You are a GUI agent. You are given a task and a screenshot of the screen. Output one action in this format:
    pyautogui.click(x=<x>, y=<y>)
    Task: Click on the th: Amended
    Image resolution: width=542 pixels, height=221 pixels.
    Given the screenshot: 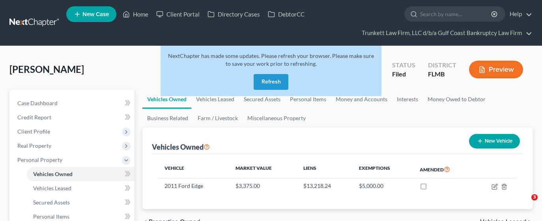 What is the action you would take?
    pyautogui.click(x=443, y=170)
    